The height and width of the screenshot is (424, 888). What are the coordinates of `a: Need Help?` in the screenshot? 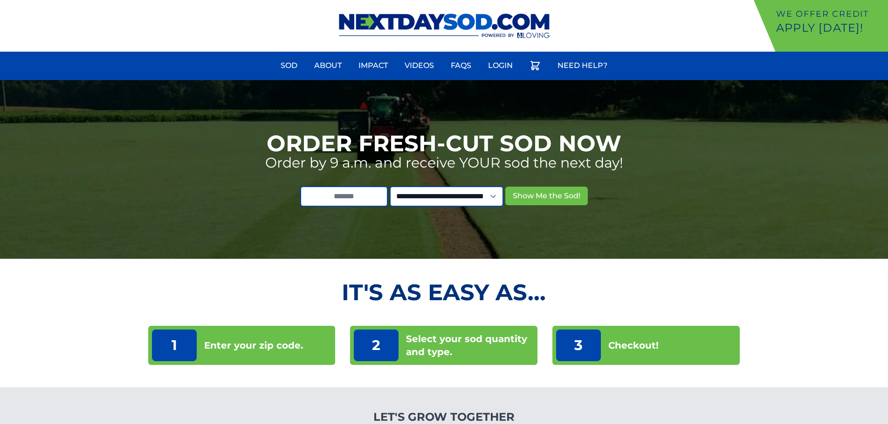 It's located at (582, 66).